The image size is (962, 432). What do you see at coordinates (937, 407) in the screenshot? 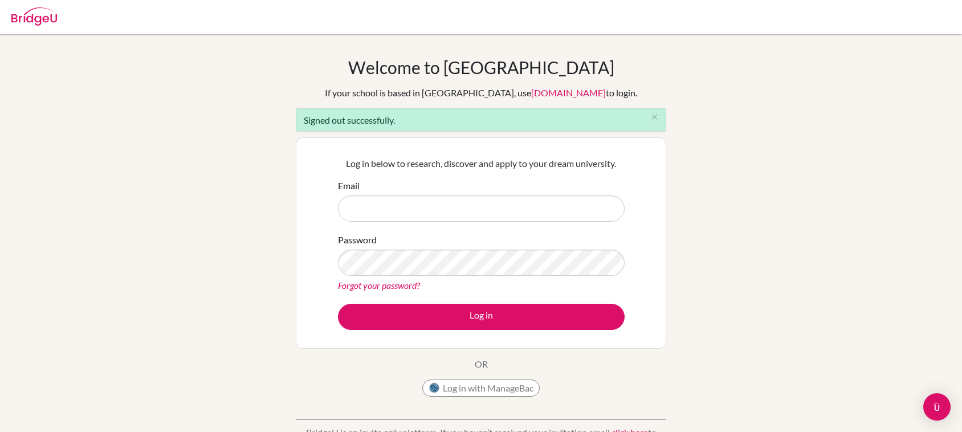
I see `div: Open Intercom Messenger` at bounding box center [937, 407].